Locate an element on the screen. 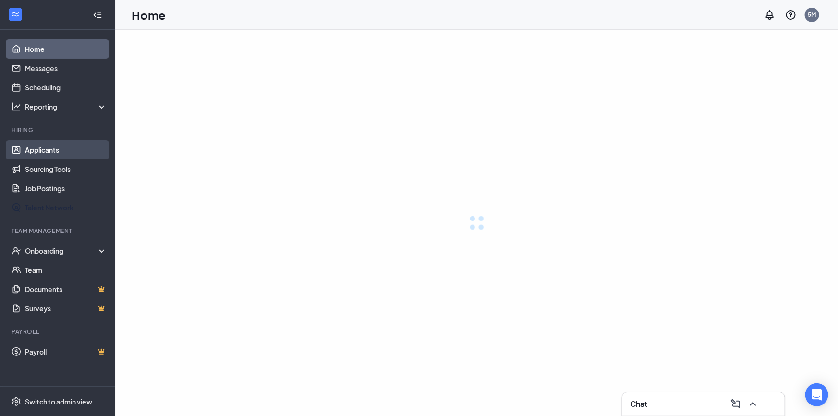 This screenshot has width=838, height=416. div: Switch to admin view is located at coordinates (59, 401).